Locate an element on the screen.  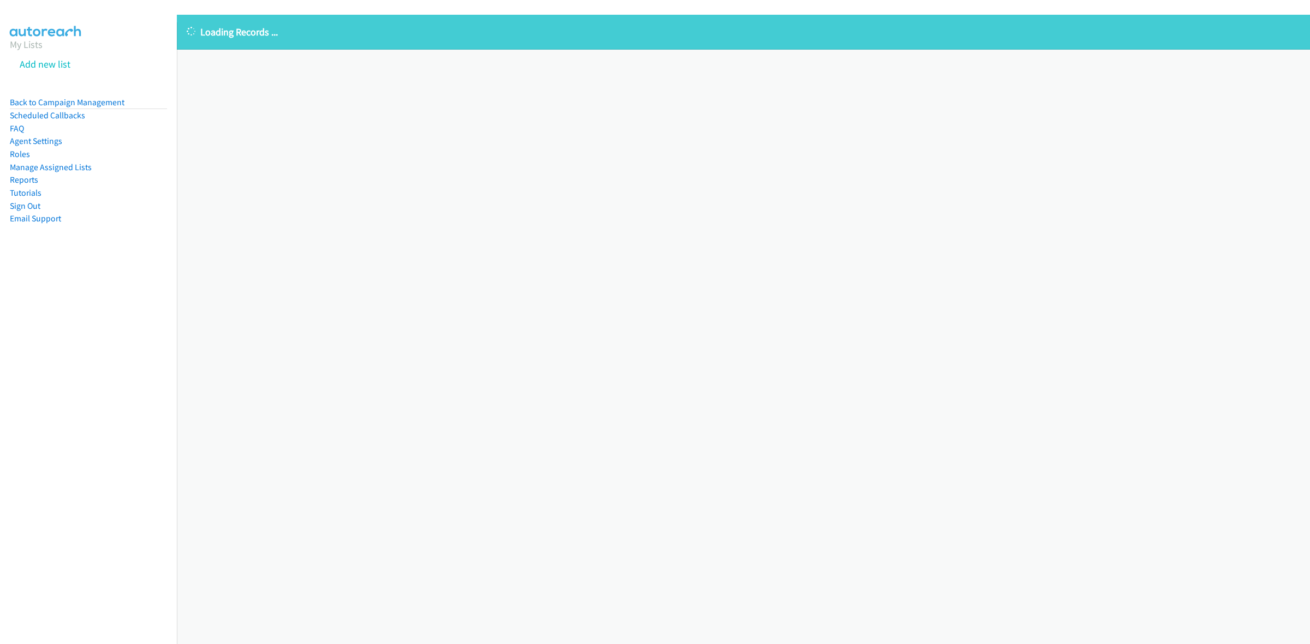
a: Scheduled Callbacks is located at coordinates (47, 115).